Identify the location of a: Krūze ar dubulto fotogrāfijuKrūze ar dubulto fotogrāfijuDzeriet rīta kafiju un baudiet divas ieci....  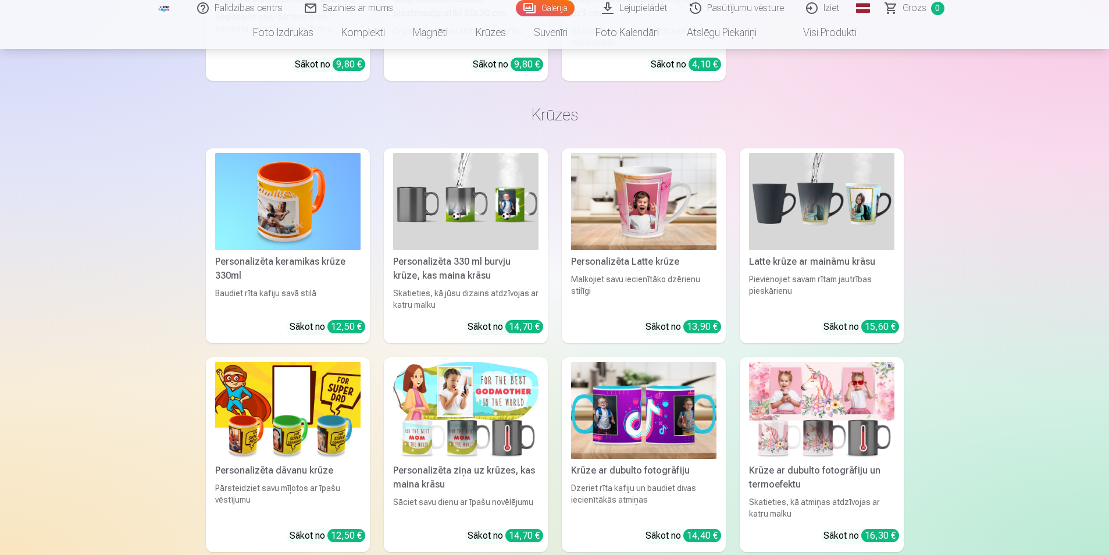
(644, 454).